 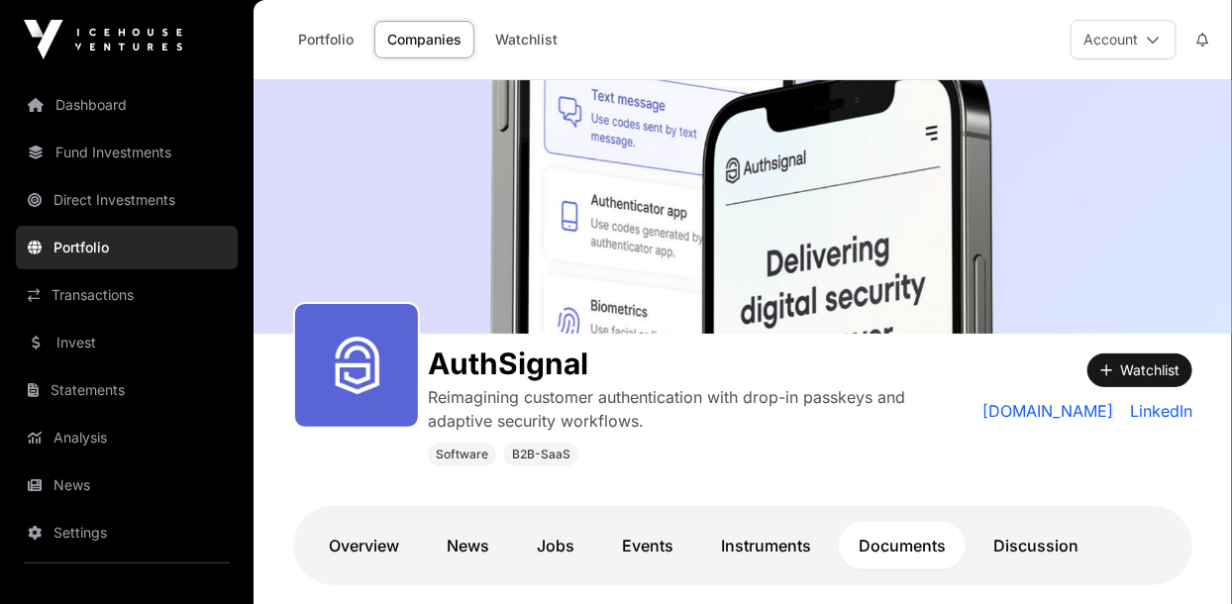 I want to click on a: Settings, so click(x=127, y=533).